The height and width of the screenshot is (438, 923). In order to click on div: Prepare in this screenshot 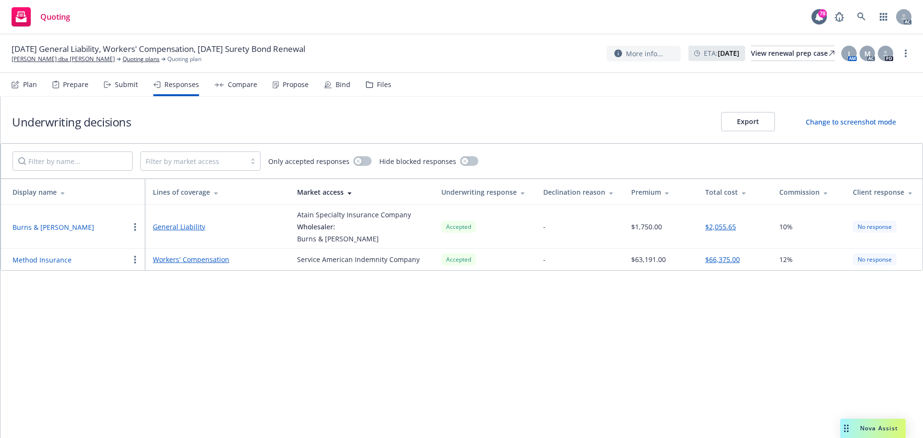, I will do `click(76, 85)`.